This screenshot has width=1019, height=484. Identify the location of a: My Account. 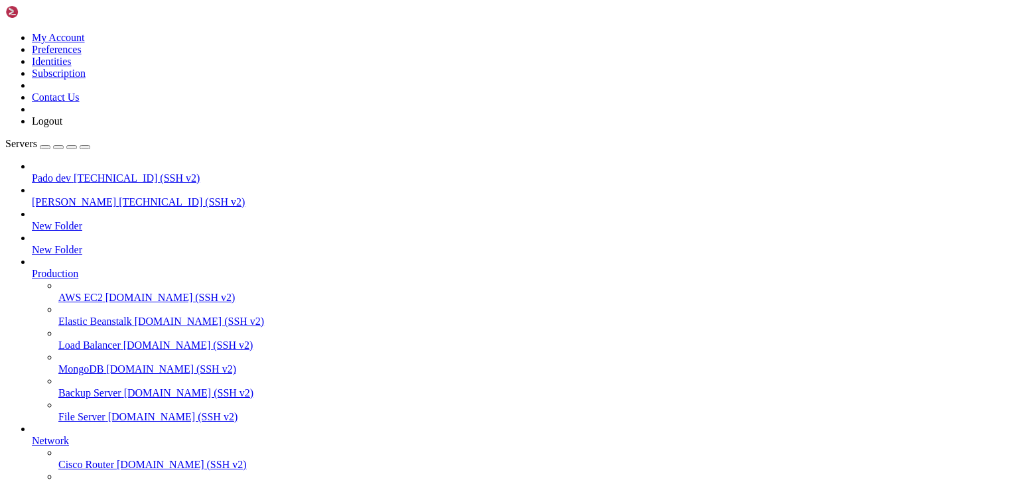
(58, 37).